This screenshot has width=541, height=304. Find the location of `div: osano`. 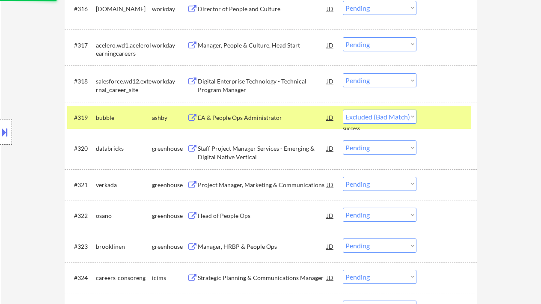

div: osano is located at coordinates (124, 216).